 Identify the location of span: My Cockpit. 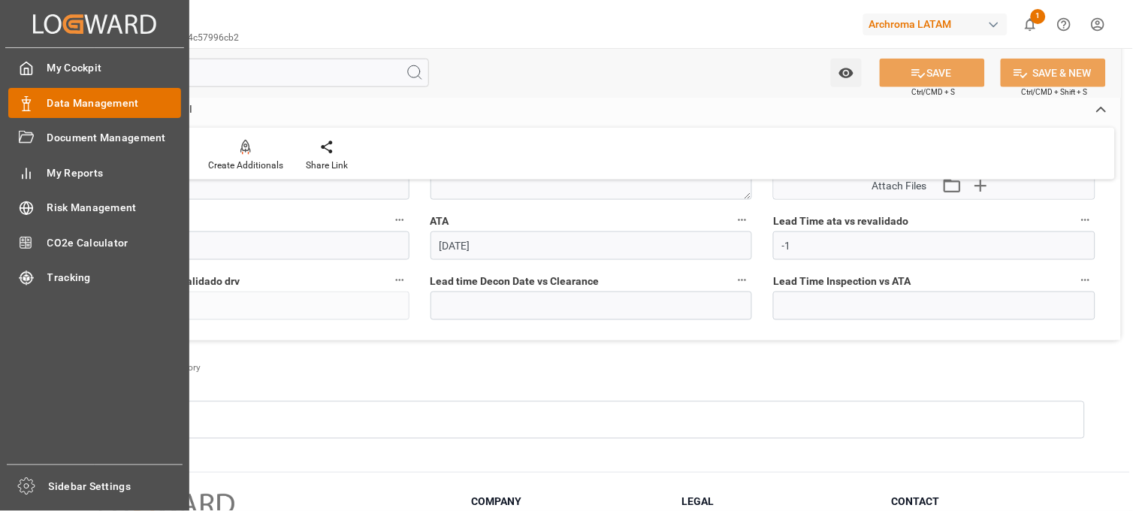
(114, 68).